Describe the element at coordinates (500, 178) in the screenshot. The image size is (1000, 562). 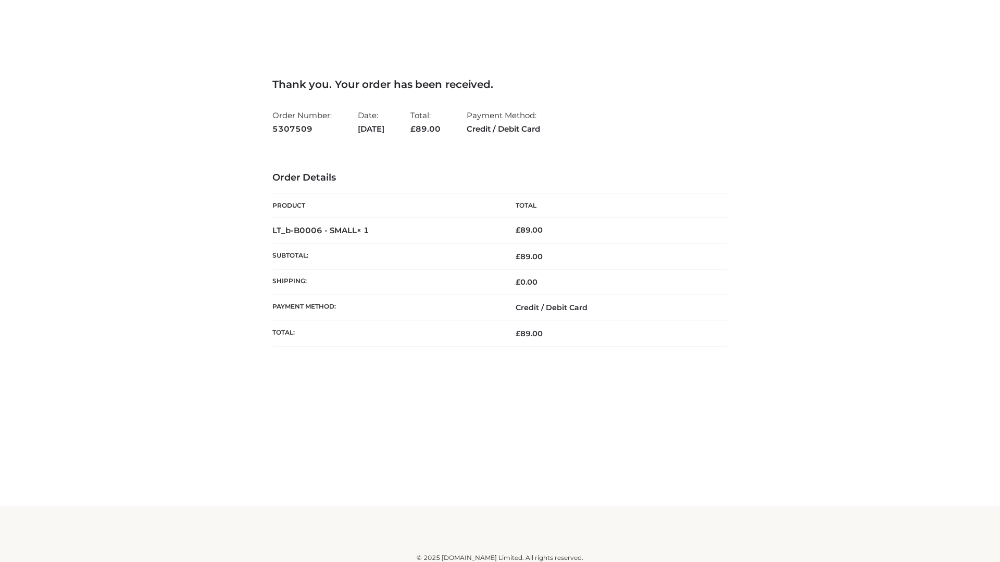
I see `h3: Order Details` at that location.